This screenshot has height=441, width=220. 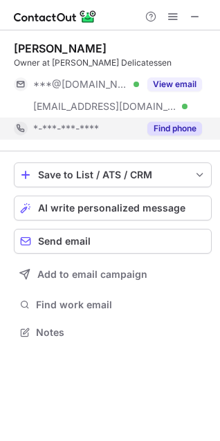 I want to click on button: Find work email, so click(x=113, y=305).